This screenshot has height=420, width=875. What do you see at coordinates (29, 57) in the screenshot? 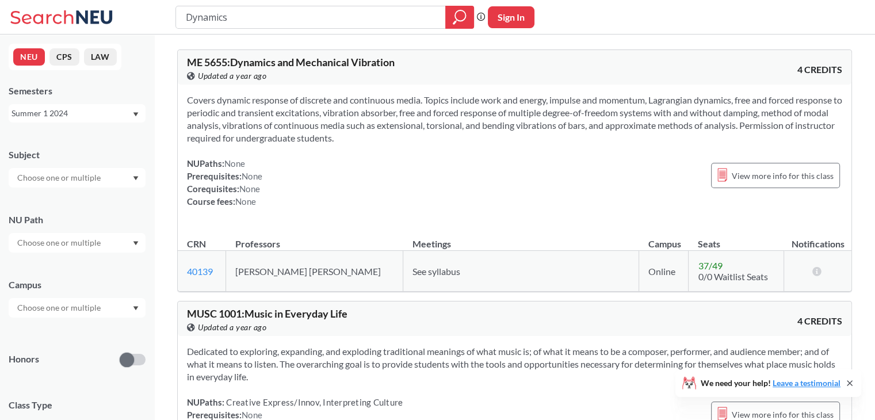
I see `button: NEU` at bounding box center [29, 57].